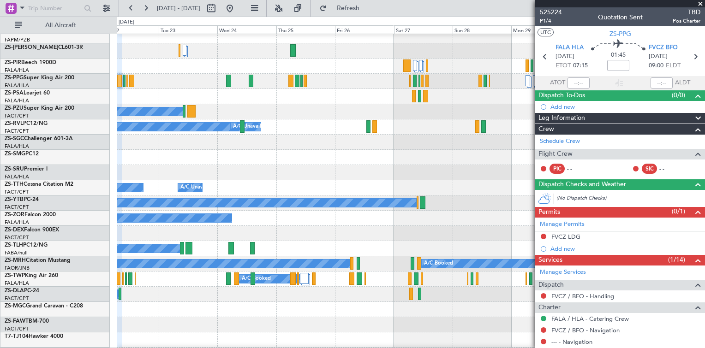  What do you see at coordinates (39, 78) in the screenshot?
I see `a: ZS-PPGSuper King Air 200` at bounding box center [39, 78].